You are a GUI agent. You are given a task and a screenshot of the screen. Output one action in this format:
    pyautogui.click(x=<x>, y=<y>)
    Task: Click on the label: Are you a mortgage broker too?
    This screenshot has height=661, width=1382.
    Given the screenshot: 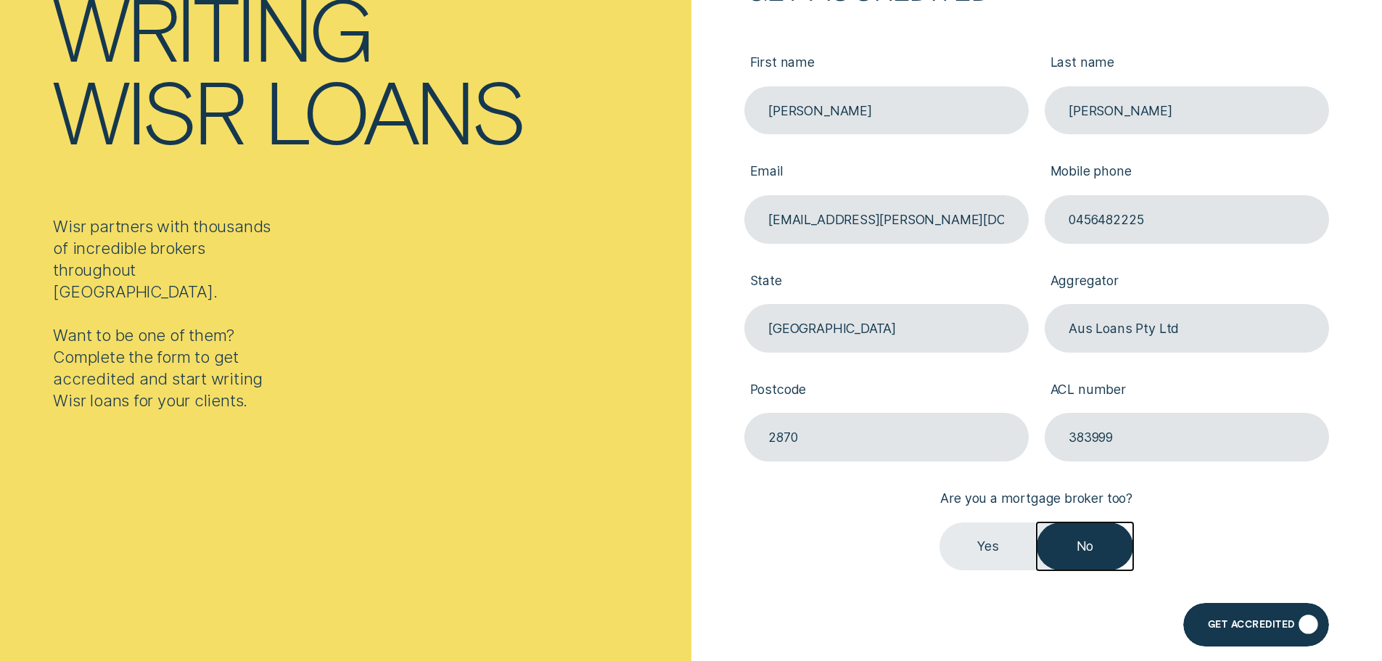 What is the action you would take?
    pyautogui.click(x=1036, y=499)
    